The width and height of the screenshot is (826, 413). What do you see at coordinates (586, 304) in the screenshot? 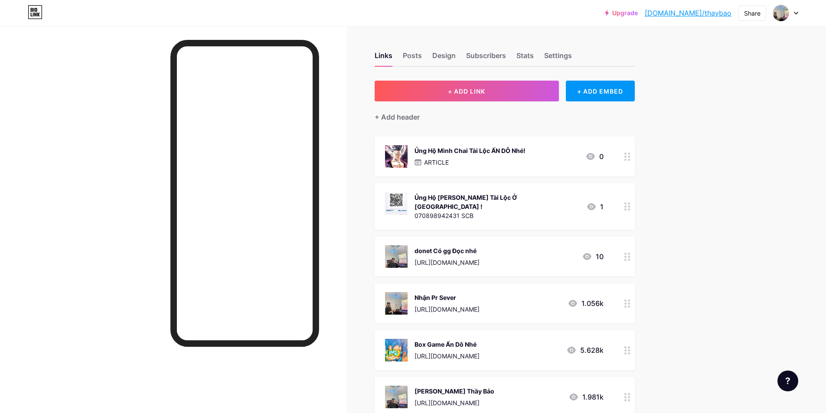
I see `div: 1.056k` at bounding box center [586, 304].